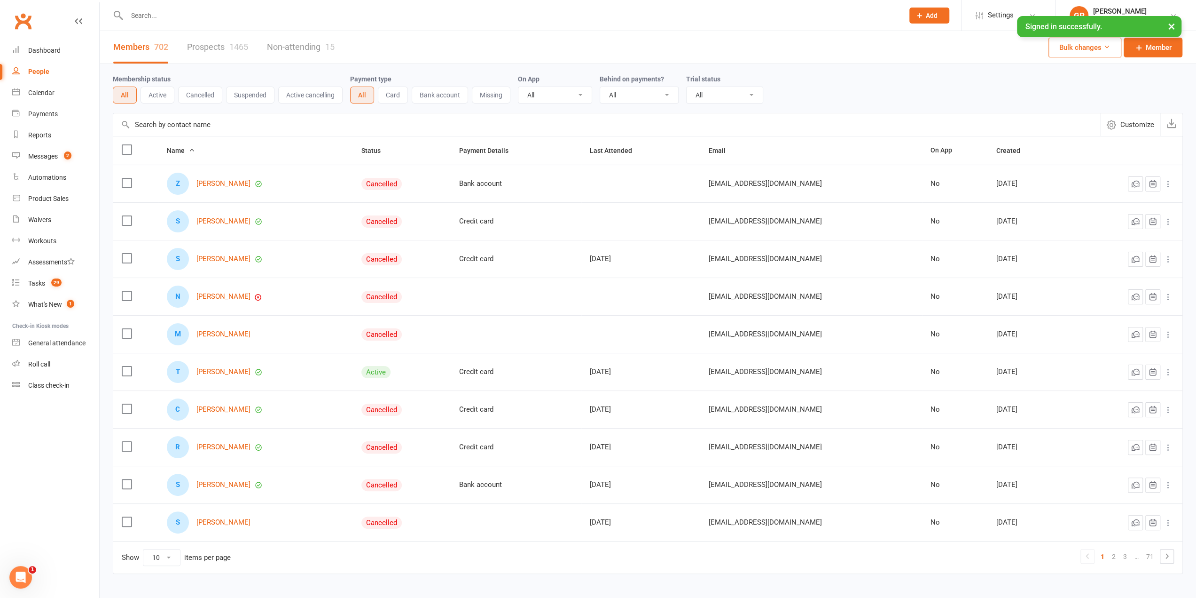  Describe the element at coordinates (1001, 15) in the screenshot. I see `span: Settings` at that location.